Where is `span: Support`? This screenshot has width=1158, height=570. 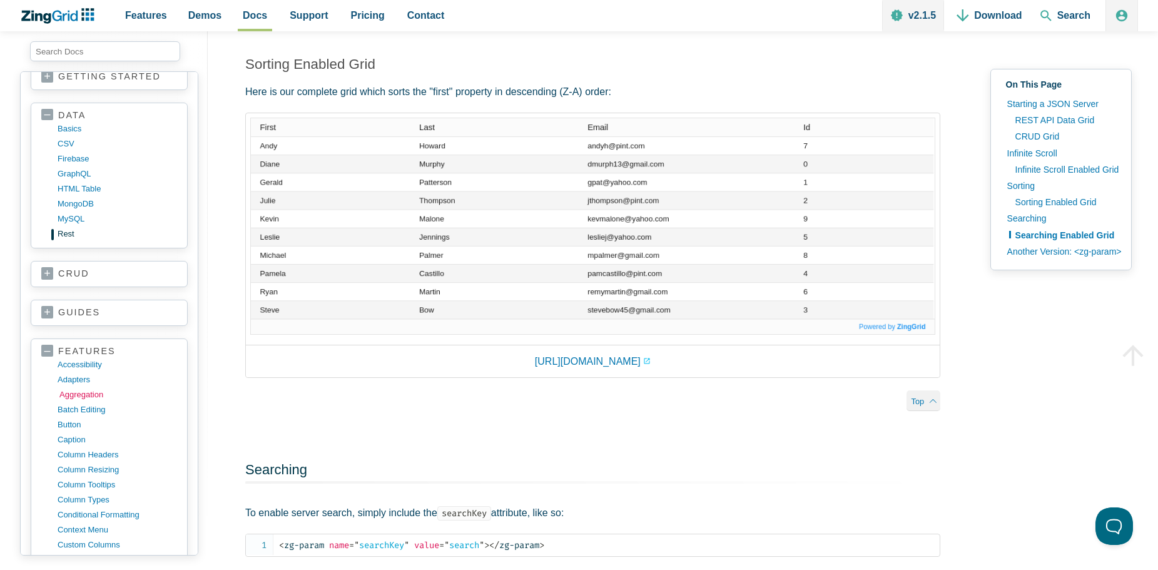
span: Support is located at coordinates (308, 15).